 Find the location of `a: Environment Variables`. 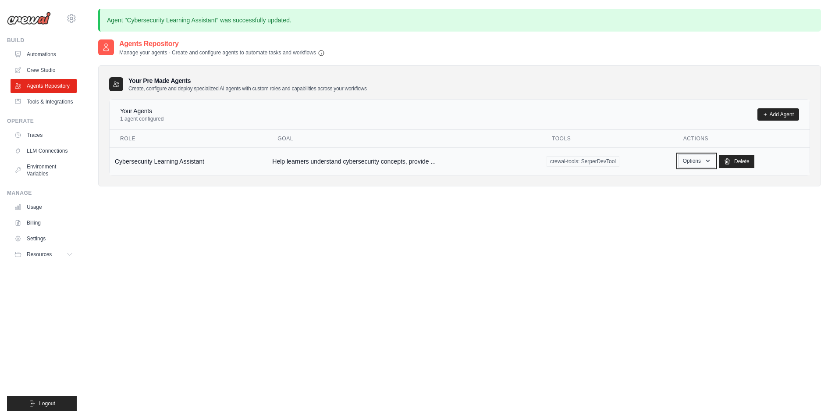

a: Environment Variables is located at coordinates (43, 170).